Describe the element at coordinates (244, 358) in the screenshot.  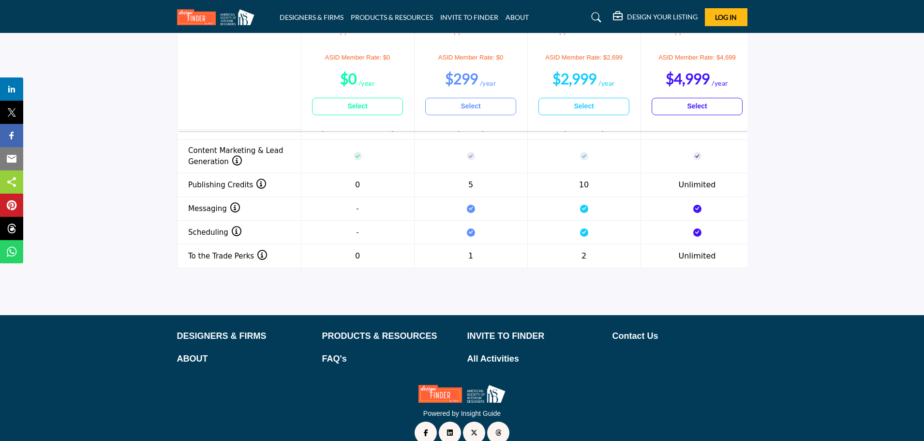
I see `p: ABOUT` at that location.